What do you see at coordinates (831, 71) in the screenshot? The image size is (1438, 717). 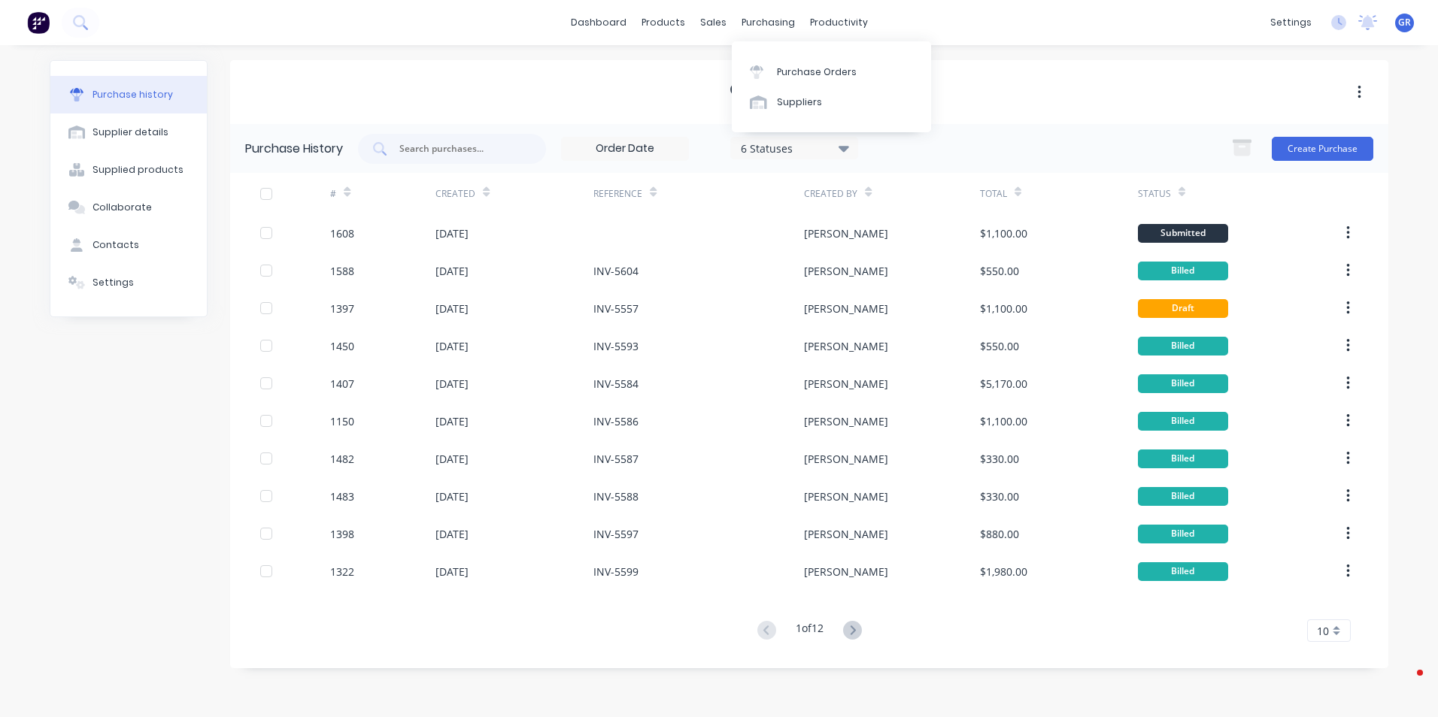 I see `a: Purchase Orders` at bounding box center [831, 71].